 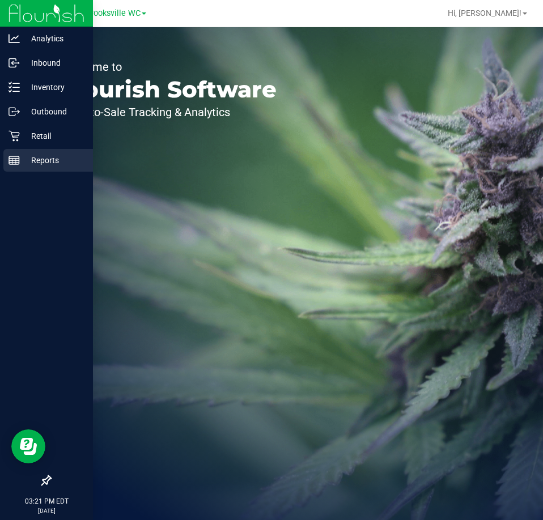 What do you see at coordinates (14, 112) in the screenshot?
I see `inline-svg: Outbound` at bounding box center [14, 112].